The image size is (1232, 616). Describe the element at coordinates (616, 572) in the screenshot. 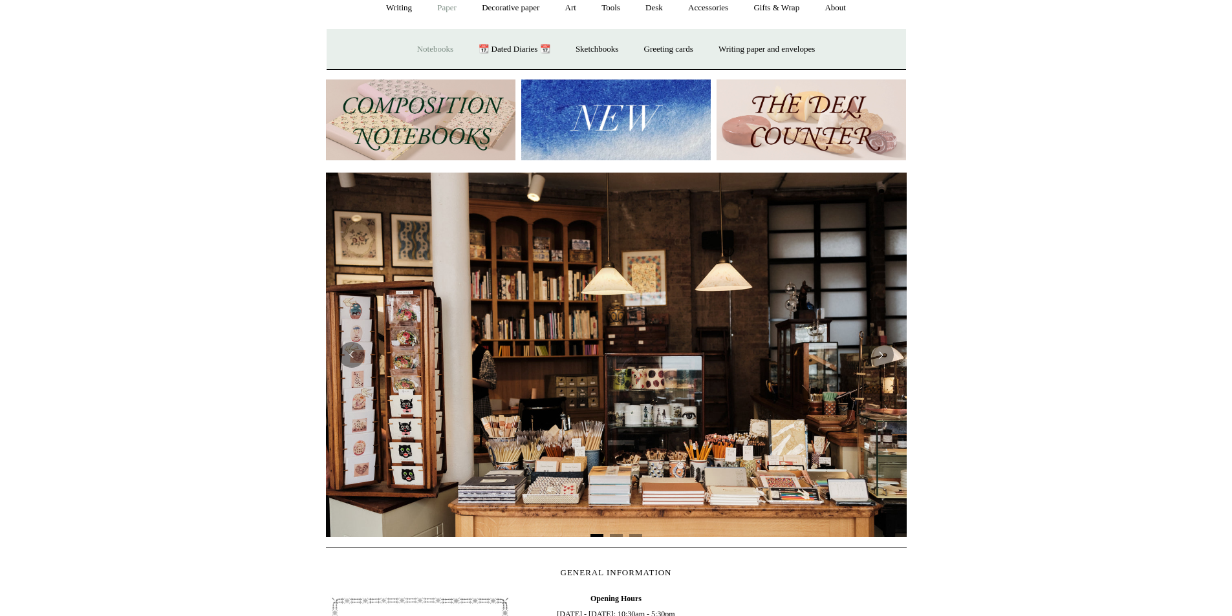

I see `span: GENERAL INFORMATION` at that location.